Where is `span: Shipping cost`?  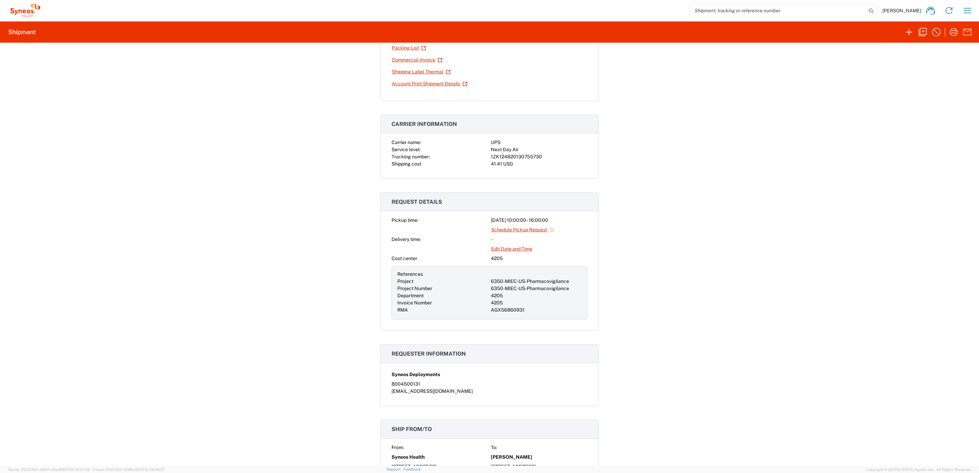 span: Shipping cost is located at coordinates (406, 164).